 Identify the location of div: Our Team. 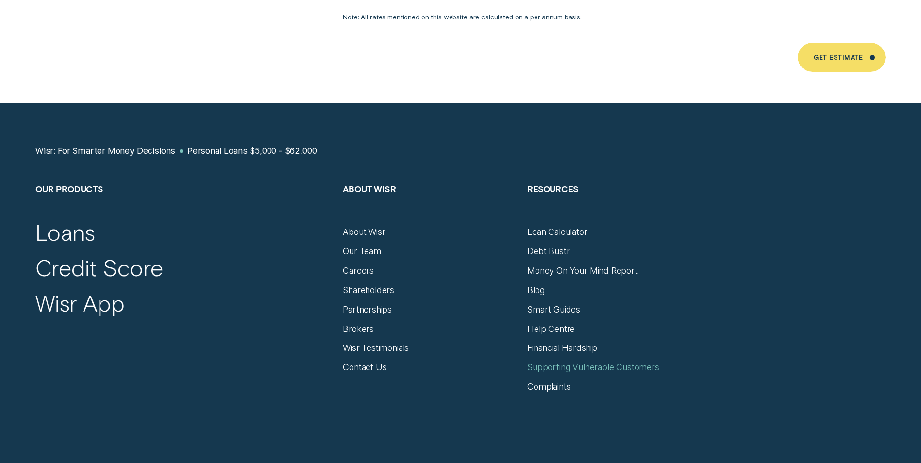
(362, 251).